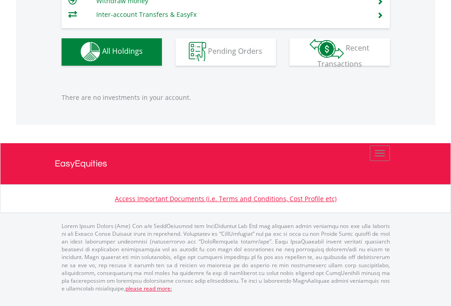  Describe the element at coordinates (226, 257) in the screenshot. I see `p: Lorem Ipsum Dolors (Ame) Con a/e SeddOeiusmod tem InciDiduntut Lab Etd mag aliquaen admin veniamq...` at that location.